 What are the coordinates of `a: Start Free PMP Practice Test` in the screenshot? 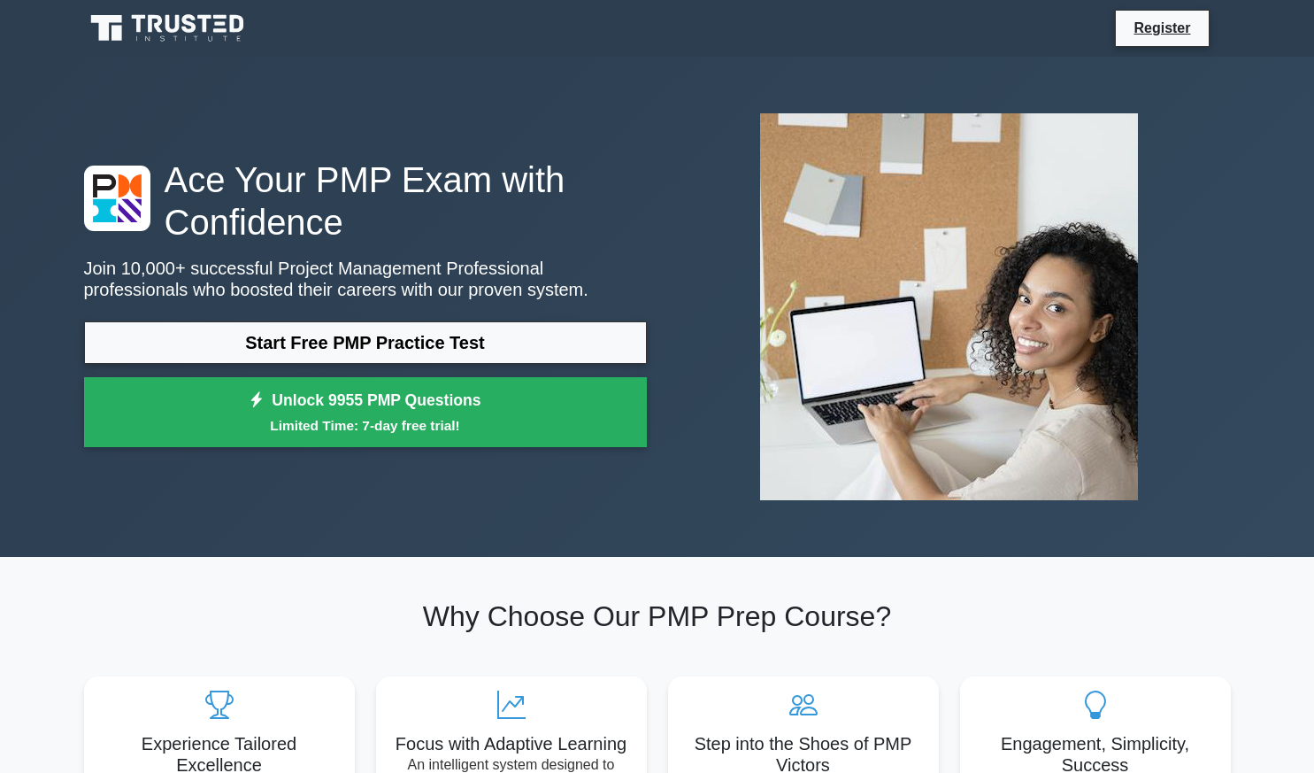 It's located at (365, 342).